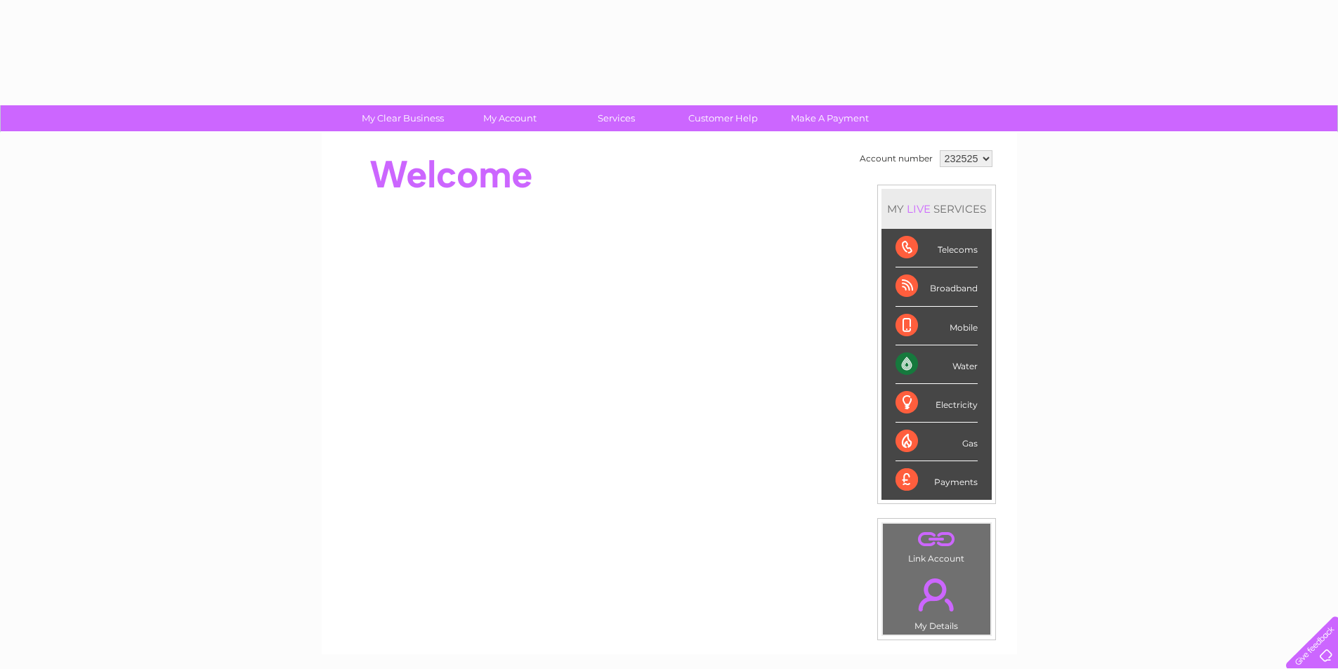 The height and width of the screenshot is (669, 1338). What do you see at coordinates (936, 442) in the screenshot?
I see `div: Gas` at bounding box center [936, 442].